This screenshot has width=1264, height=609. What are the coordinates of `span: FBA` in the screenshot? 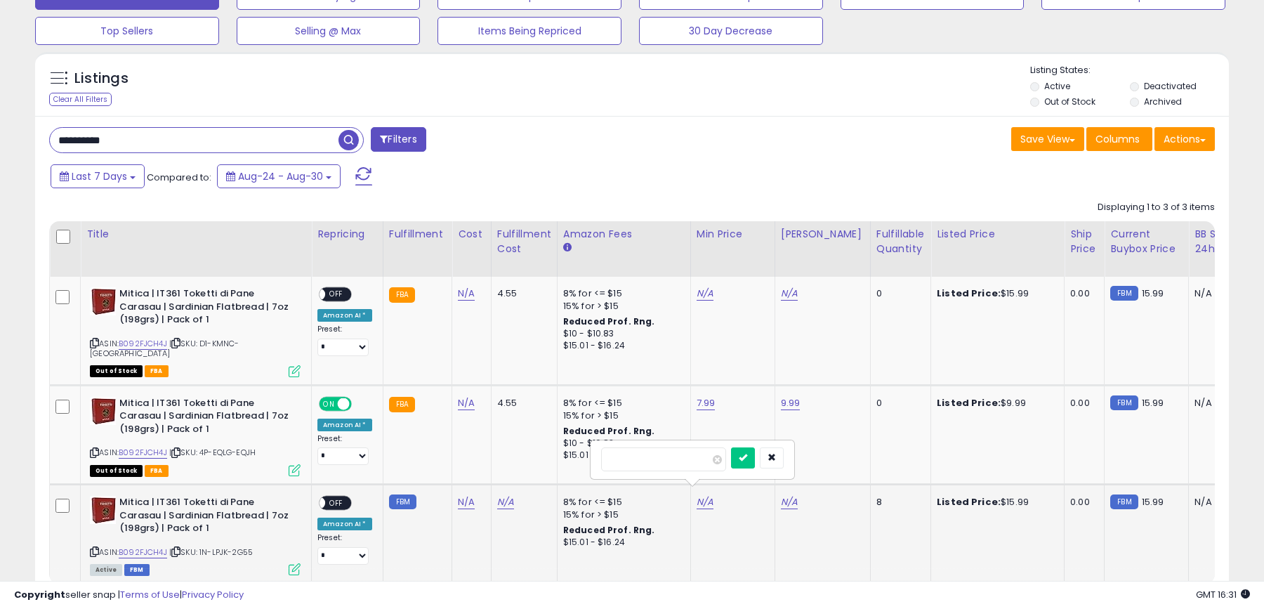 It's located at (157, 371).